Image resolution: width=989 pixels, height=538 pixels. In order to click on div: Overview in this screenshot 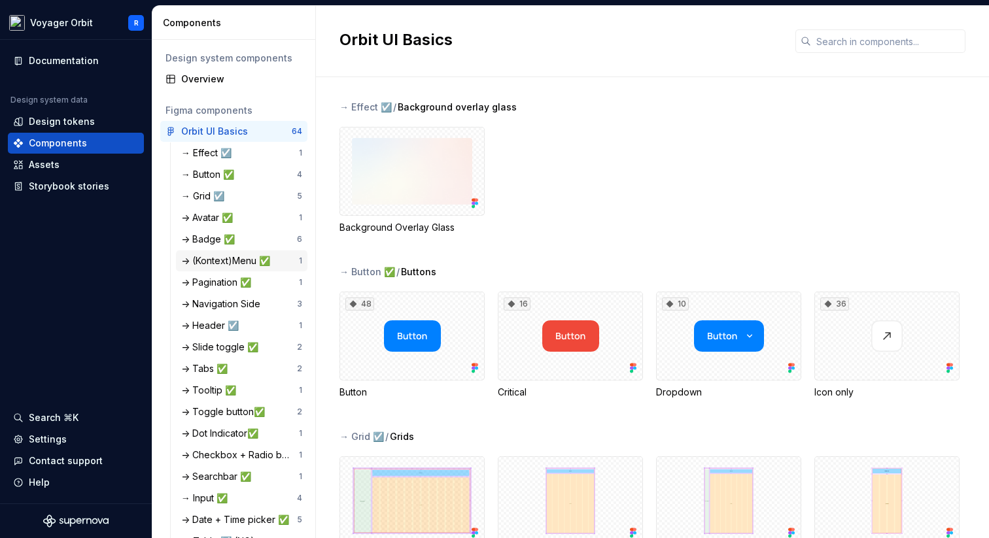, I will do `click(241, 79)`.